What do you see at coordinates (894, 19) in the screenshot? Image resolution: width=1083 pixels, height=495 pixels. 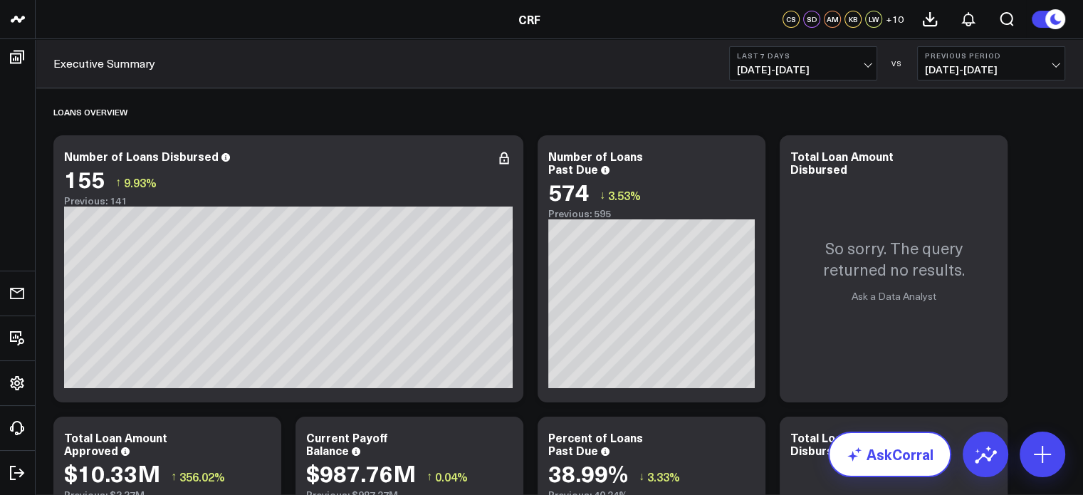 I see `span: + 10` at bounding box center [894, 19].